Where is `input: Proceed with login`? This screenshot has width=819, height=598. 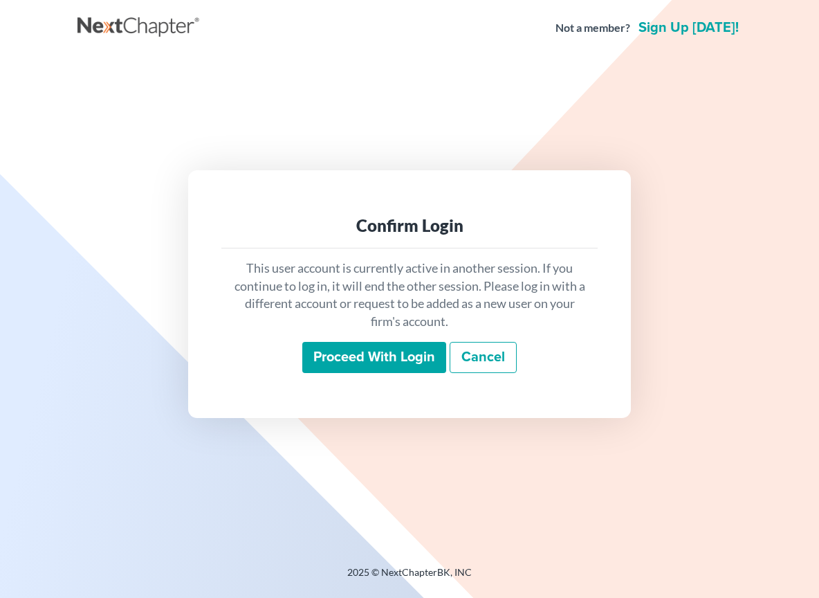 input: Proceed with login is located at coordinates (374, 358).